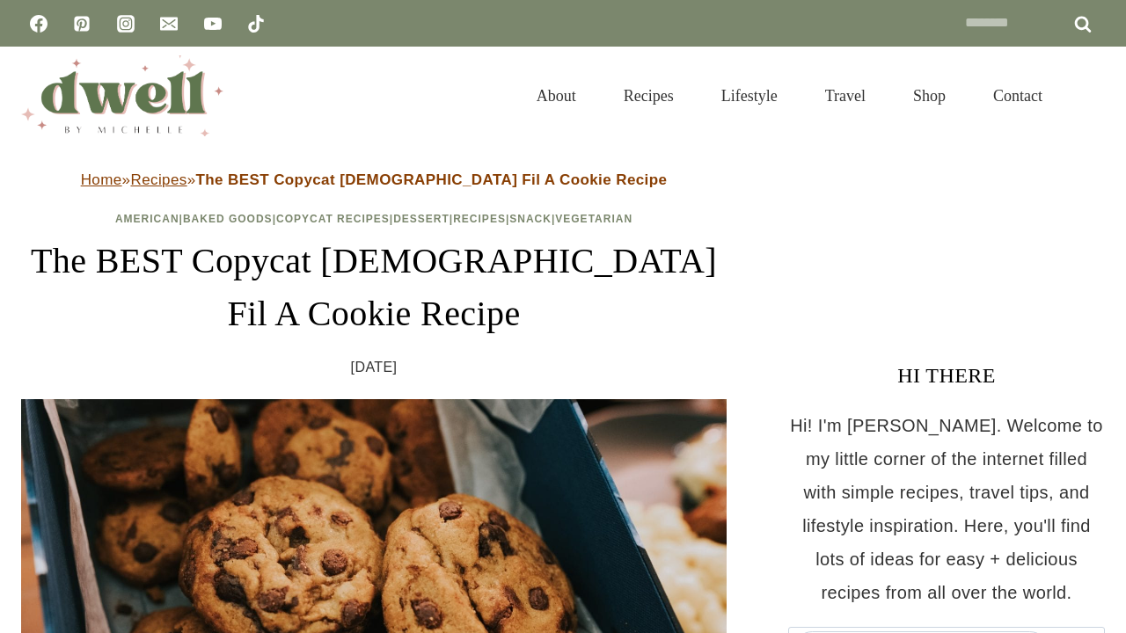 The height and width of the screenshot is (633, 1126). Describe the element at coordinates (556, 96) in the screenshot. I see `a: About` at that location.